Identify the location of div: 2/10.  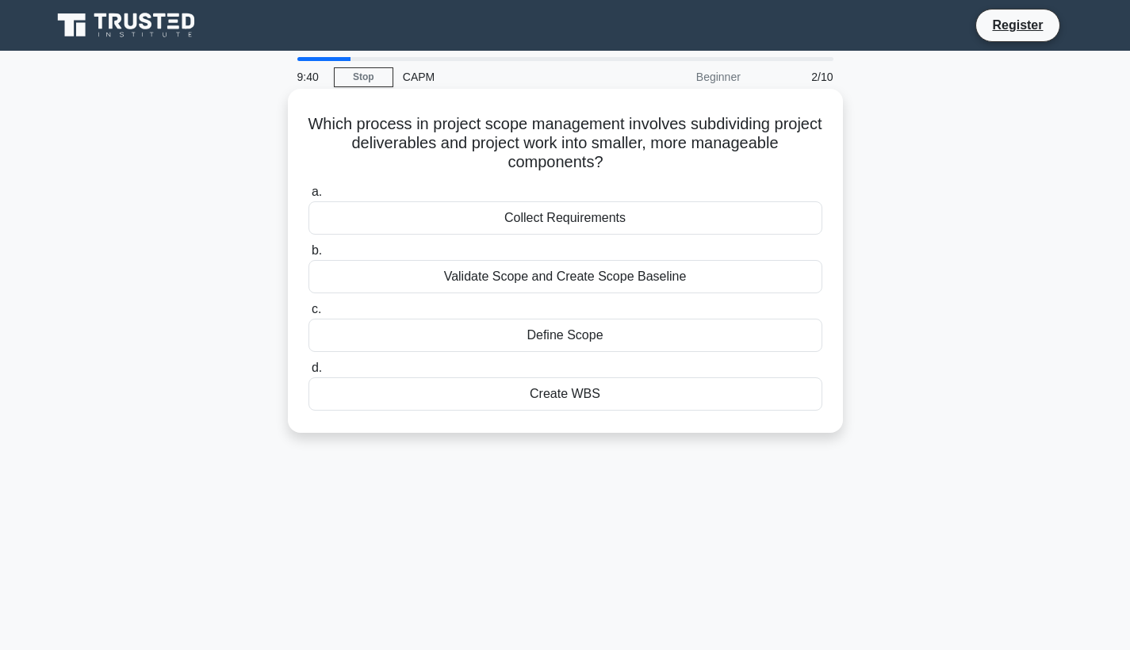
(796, 77).